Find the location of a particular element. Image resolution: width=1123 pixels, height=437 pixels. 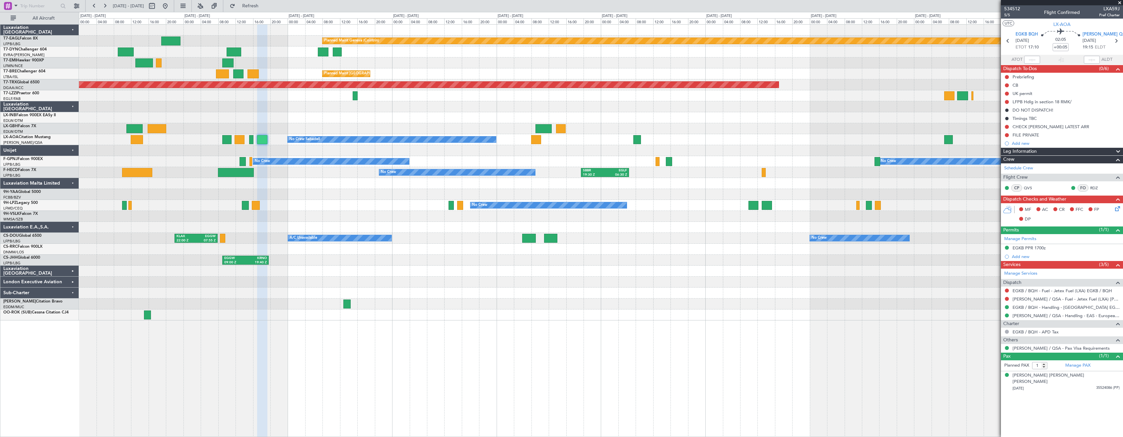

span: Leg Information is located at coordinates (1020, 151).